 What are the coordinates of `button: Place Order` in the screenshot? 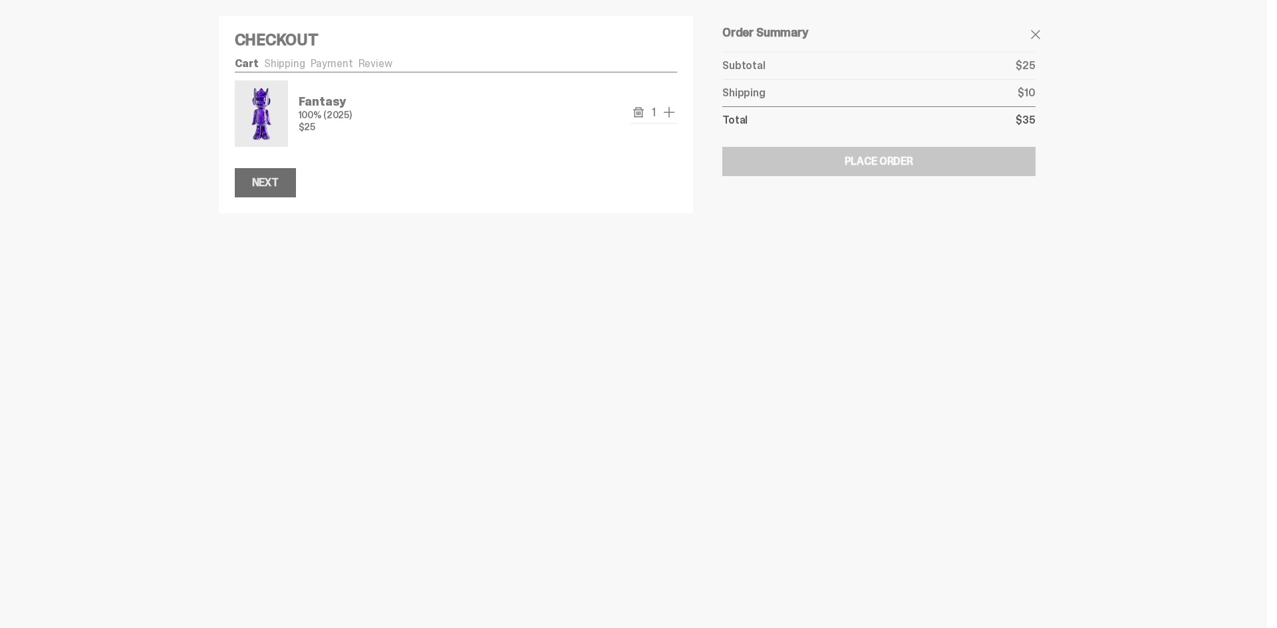 It's located at (878, 162).